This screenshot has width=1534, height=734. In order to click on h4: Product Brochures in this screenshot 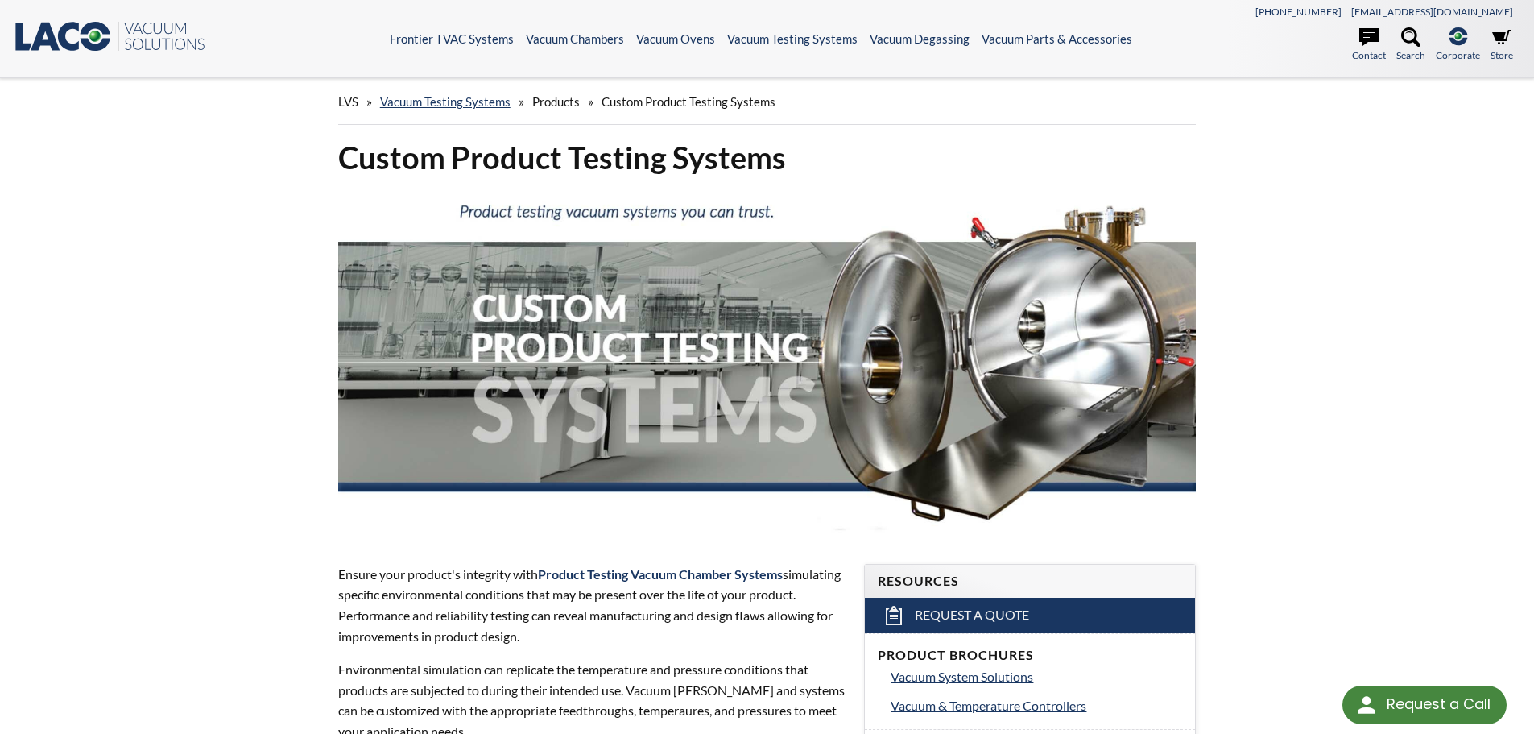, I will do `click(1030, 655)`.